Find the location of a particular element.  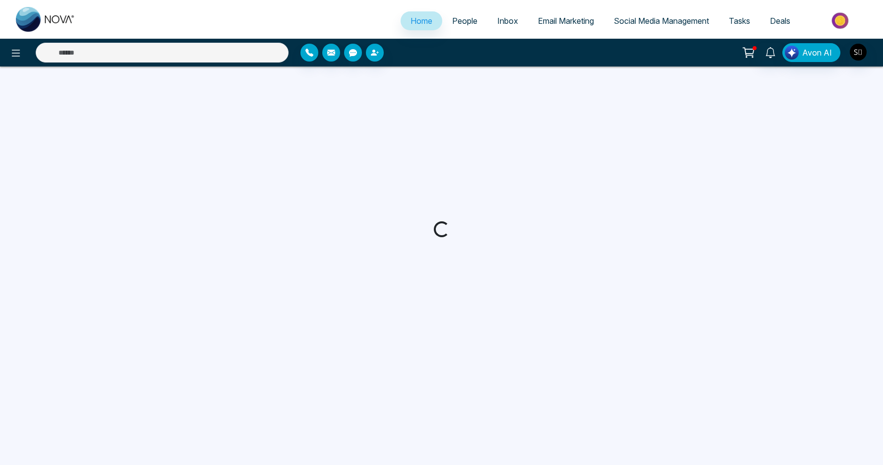

a: Inbox is located at coordinates (508, 21).